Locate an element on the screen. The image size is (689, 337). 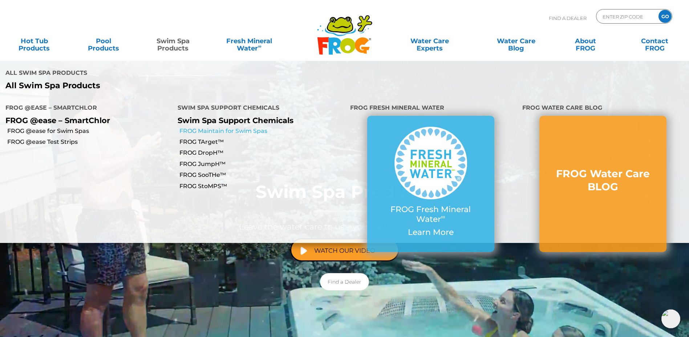
a: ContactFROG is located at coordinates (654, 41).